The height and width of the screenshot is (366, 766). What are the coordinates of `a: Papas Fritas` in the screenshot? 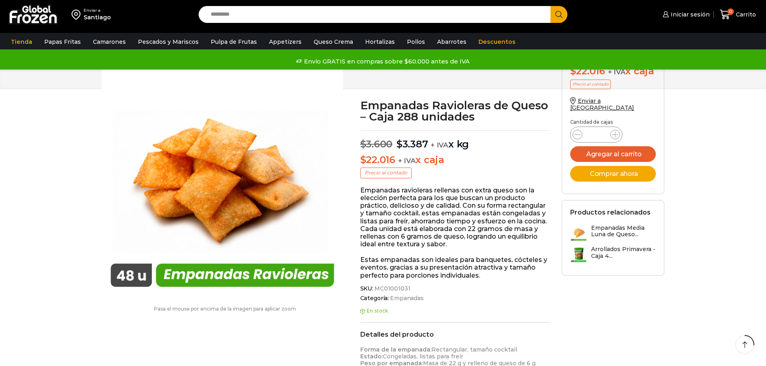 It's located at (62, 42).